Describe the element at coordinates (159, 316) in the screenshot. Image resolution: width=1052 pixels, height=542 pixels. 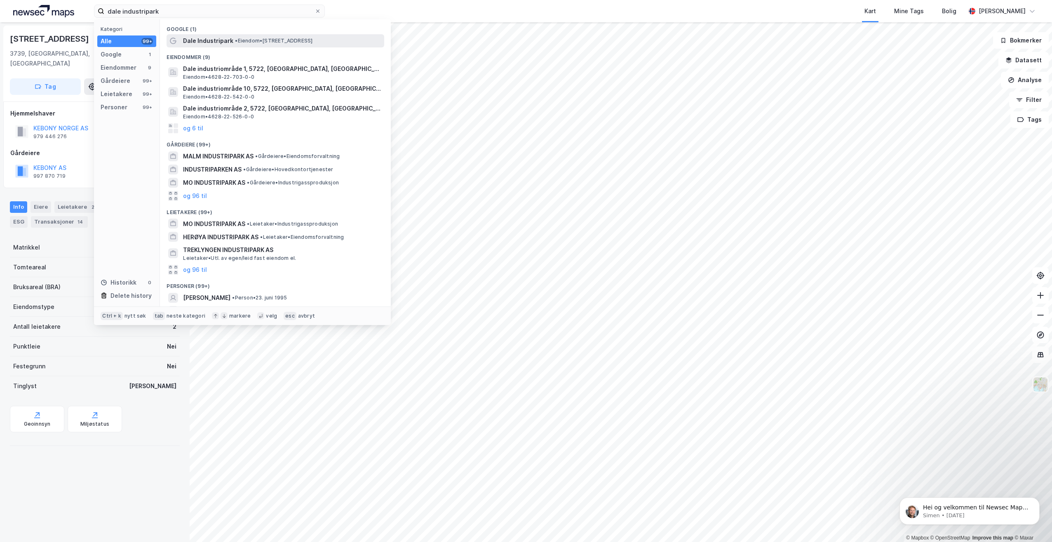
I see `div: tab` at that location.